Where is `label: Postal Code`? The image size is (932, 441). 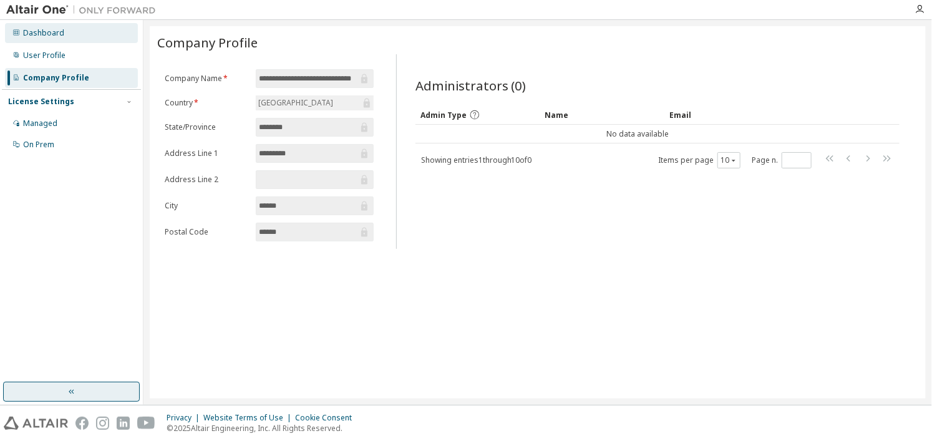 label: Postal Code is located at coordinates (207, 232).